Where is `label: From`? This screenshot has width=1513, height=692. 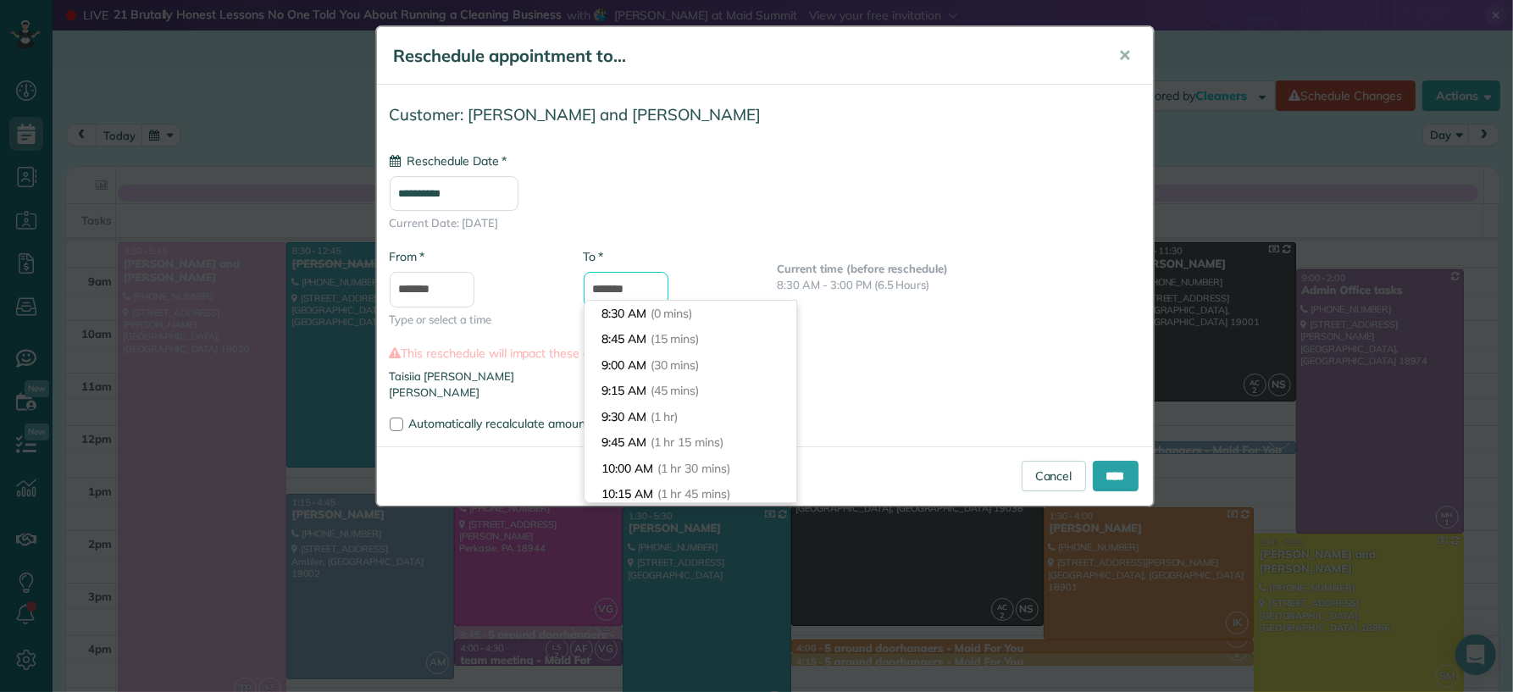 label: From is located at coordinates (407, 257).